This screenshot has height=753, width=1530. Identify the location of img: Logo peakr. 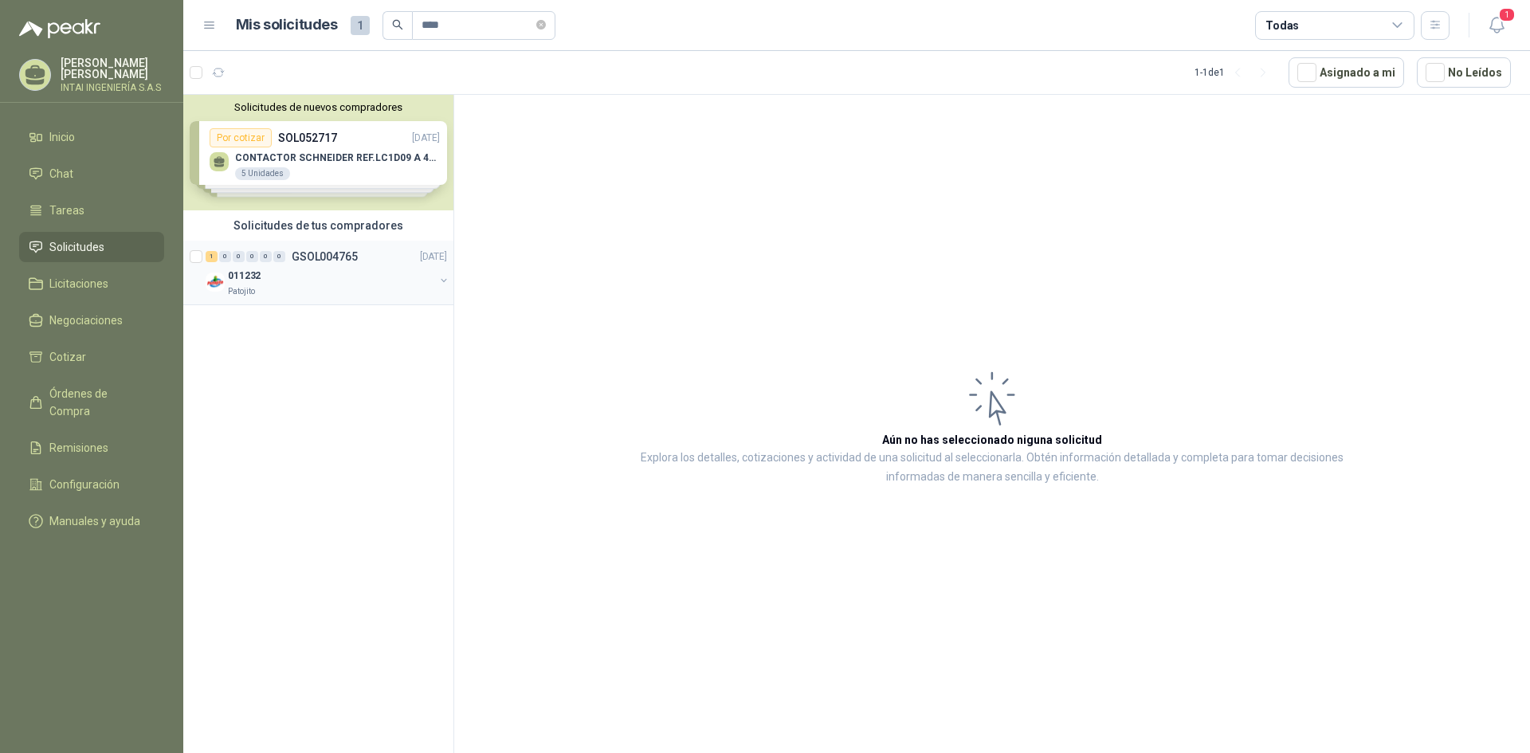
(60, 29).